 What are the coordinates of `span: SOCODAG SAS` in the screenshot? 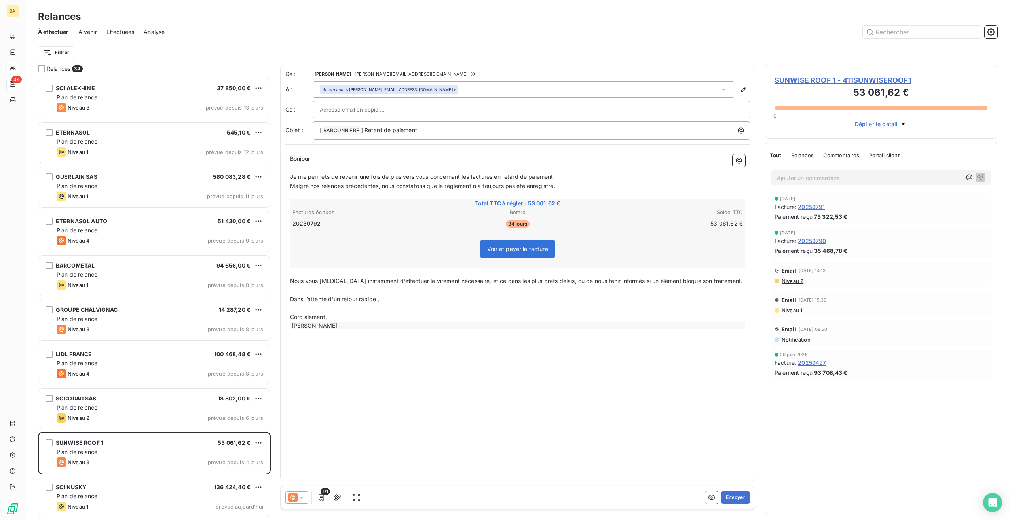 It's located at (76, 398).